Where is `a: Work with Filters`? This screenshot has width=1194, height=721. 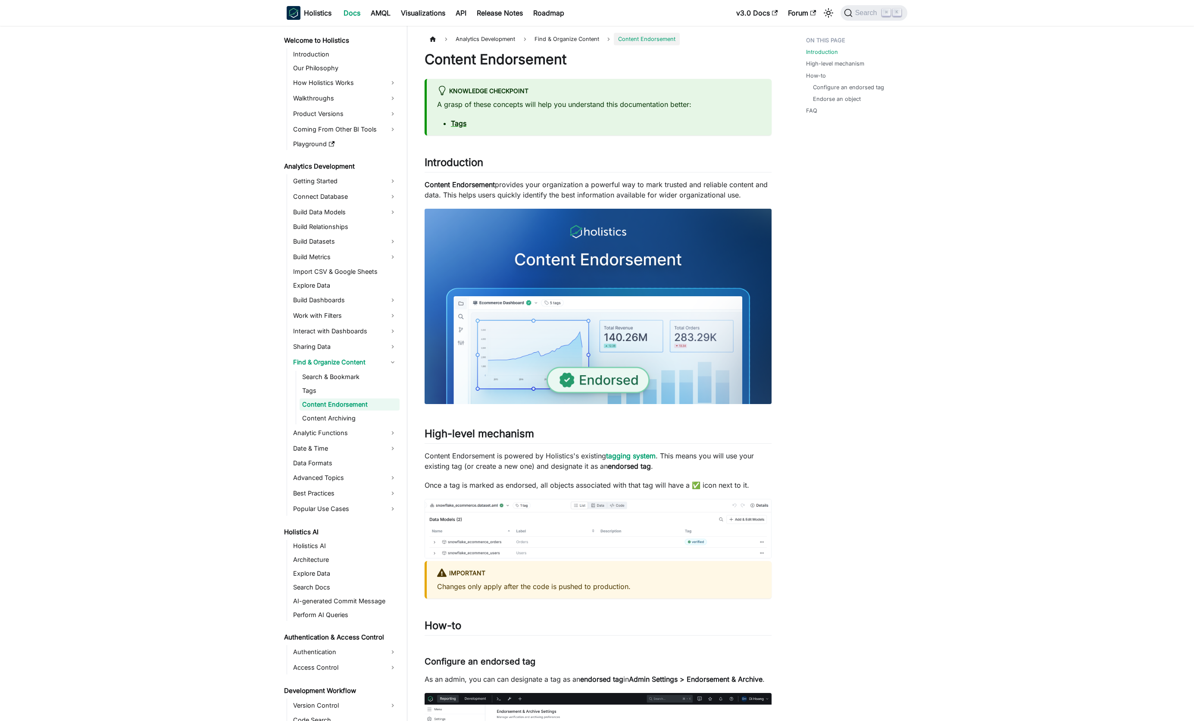
a: Work with Filters is located at coordinates (345, 316).